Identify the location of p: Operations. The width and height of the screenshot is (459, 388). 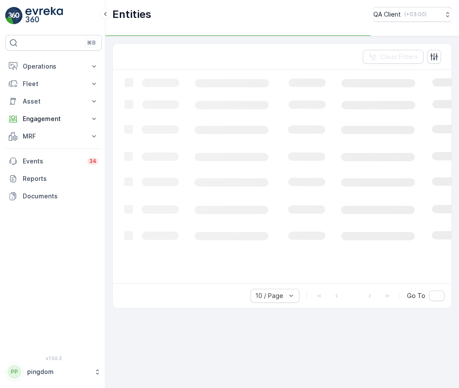
(53, 66).